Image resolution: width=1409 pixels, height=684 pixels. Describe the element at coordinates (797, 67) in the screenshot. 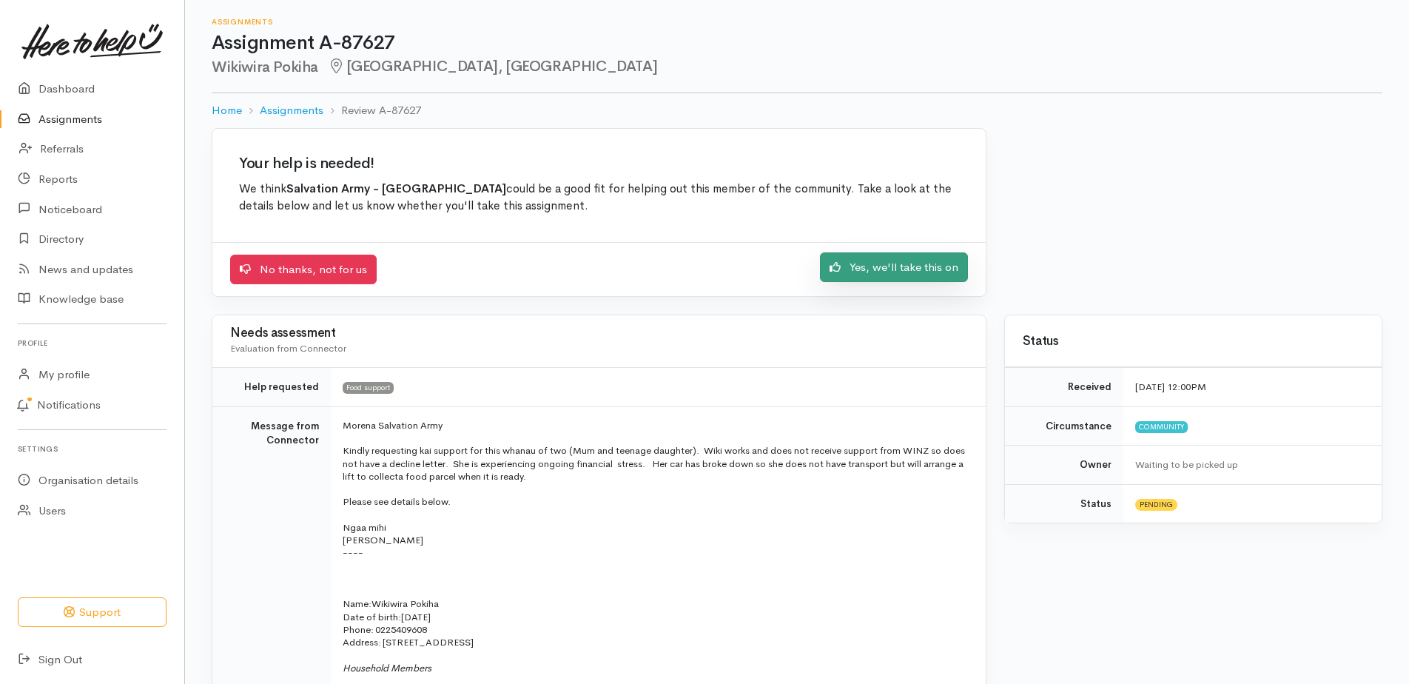

I see `h2: Wikiwira Pokiha` at that location.